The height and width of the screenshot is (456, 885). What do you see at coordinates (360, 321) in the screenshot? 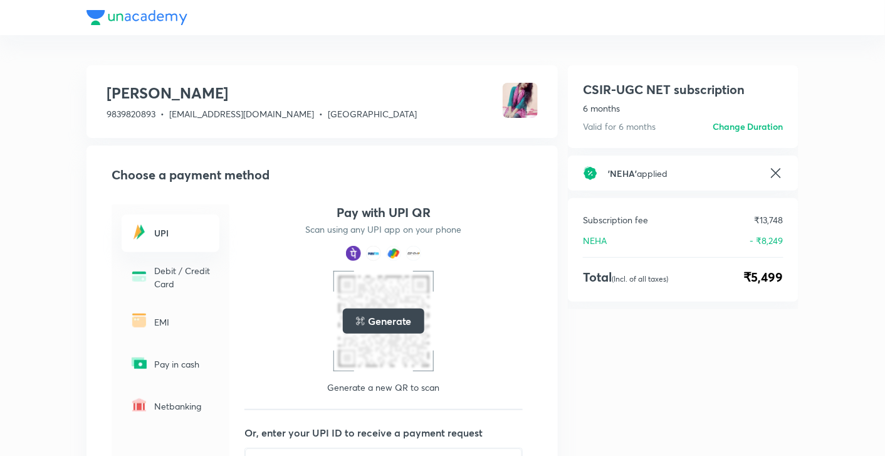
I see `img: loading..` at bounding box center [360, 321].